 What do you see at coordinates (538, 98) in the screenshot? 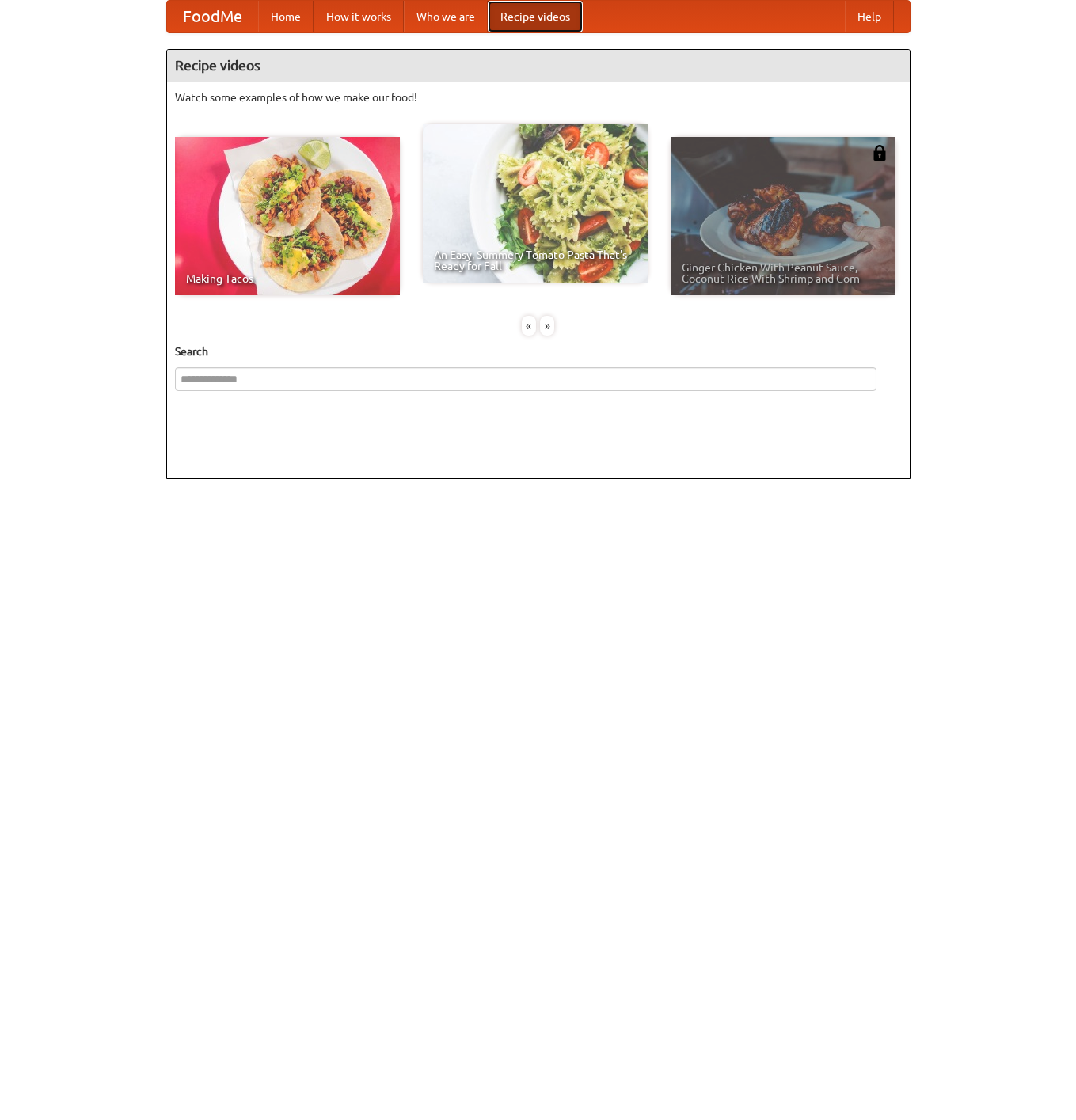
I see `p: Watch some examples of how we make our food!` at bounding box center [538, 98].